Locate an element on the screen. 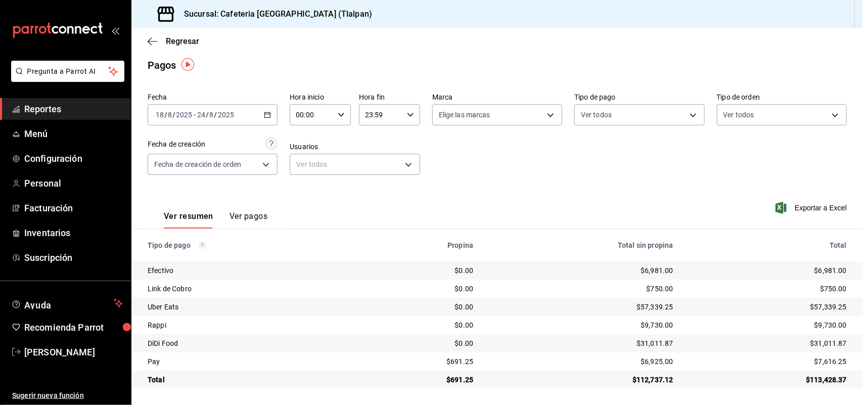 This screenshot has width=863, height=405. label: Hora fin is located at coordinates (389, 98).